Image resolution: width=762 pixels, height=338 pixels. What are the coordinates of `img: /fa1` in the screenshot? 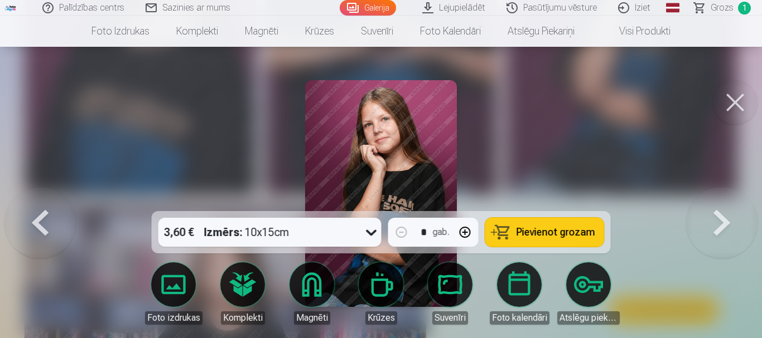 It's located at (11, 8).